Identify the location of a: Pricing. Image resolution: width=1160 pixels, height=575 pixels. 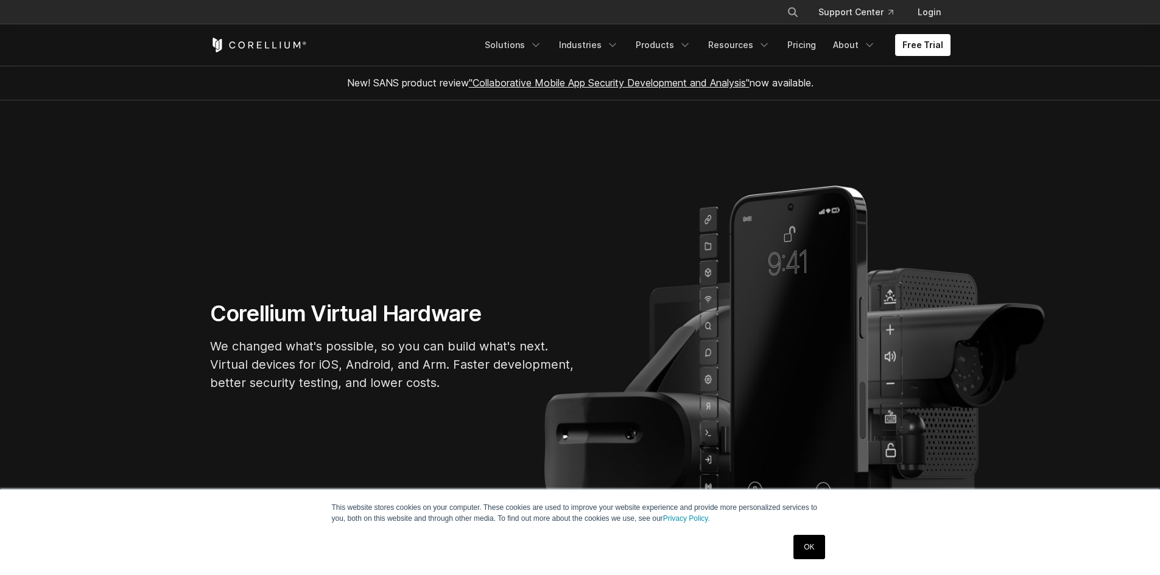
(801, 45).